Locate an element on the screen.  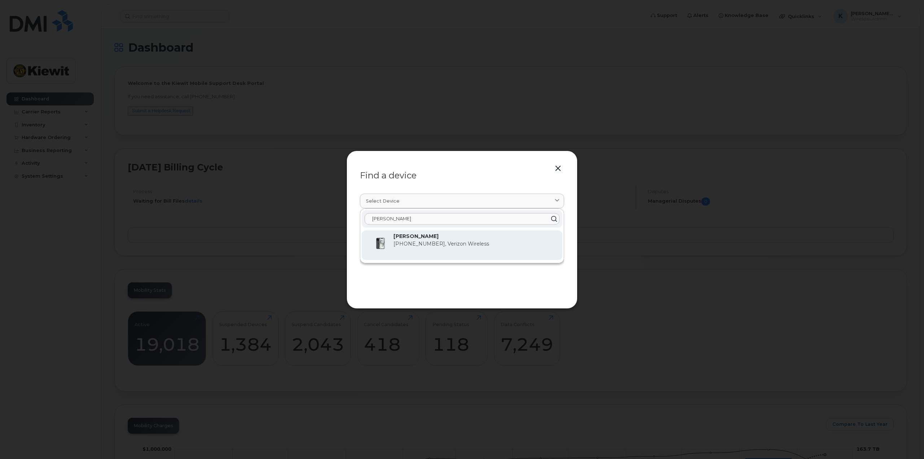
div: Find a device is located at coordinates (462, 175).